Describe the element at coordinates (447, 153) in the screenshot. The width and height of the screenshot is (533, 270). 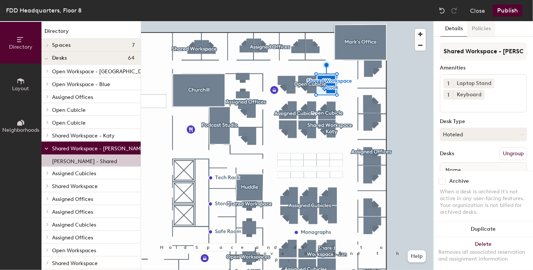
I see `div: Desks` at that location.